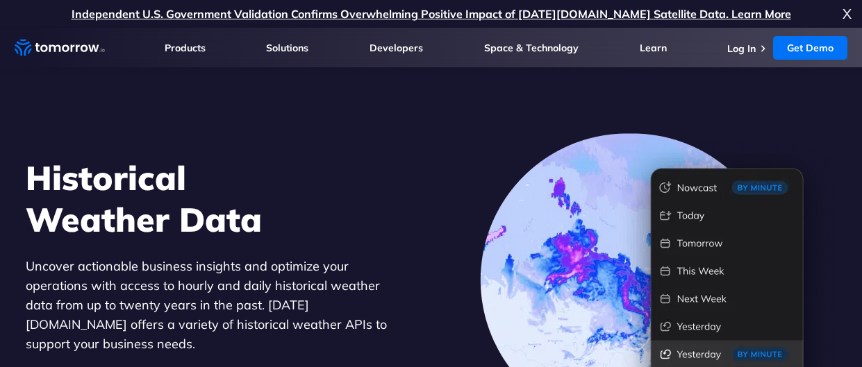 This screenshot has width=862, height=367. I want to click on a: Developers, so click(396, 48).